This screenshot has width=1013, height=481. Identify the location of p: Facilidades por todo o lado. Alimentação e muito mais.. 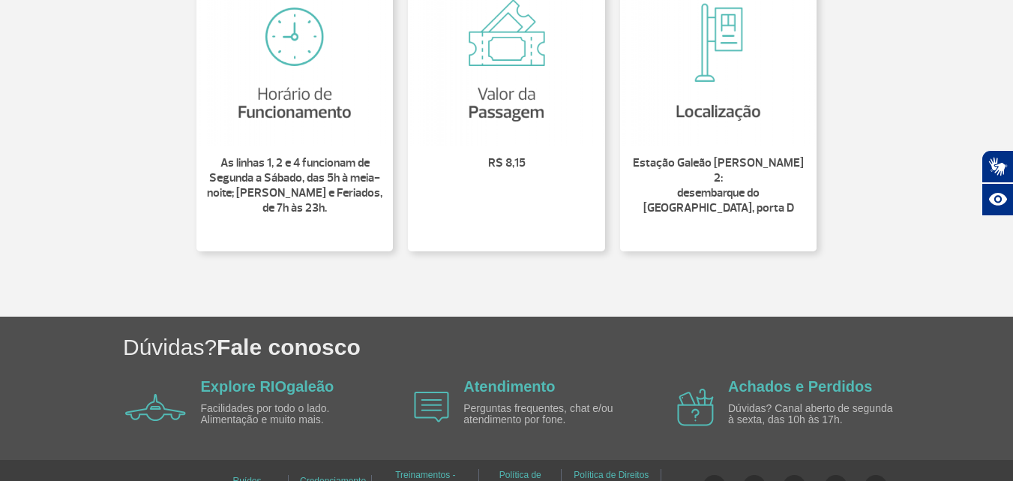
(287, 414).